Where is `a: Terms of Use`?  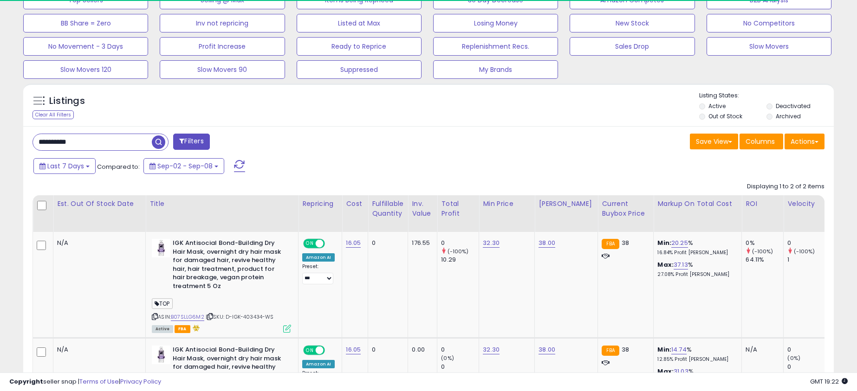
a: Terms of Use is located at coordinates (99, 381).